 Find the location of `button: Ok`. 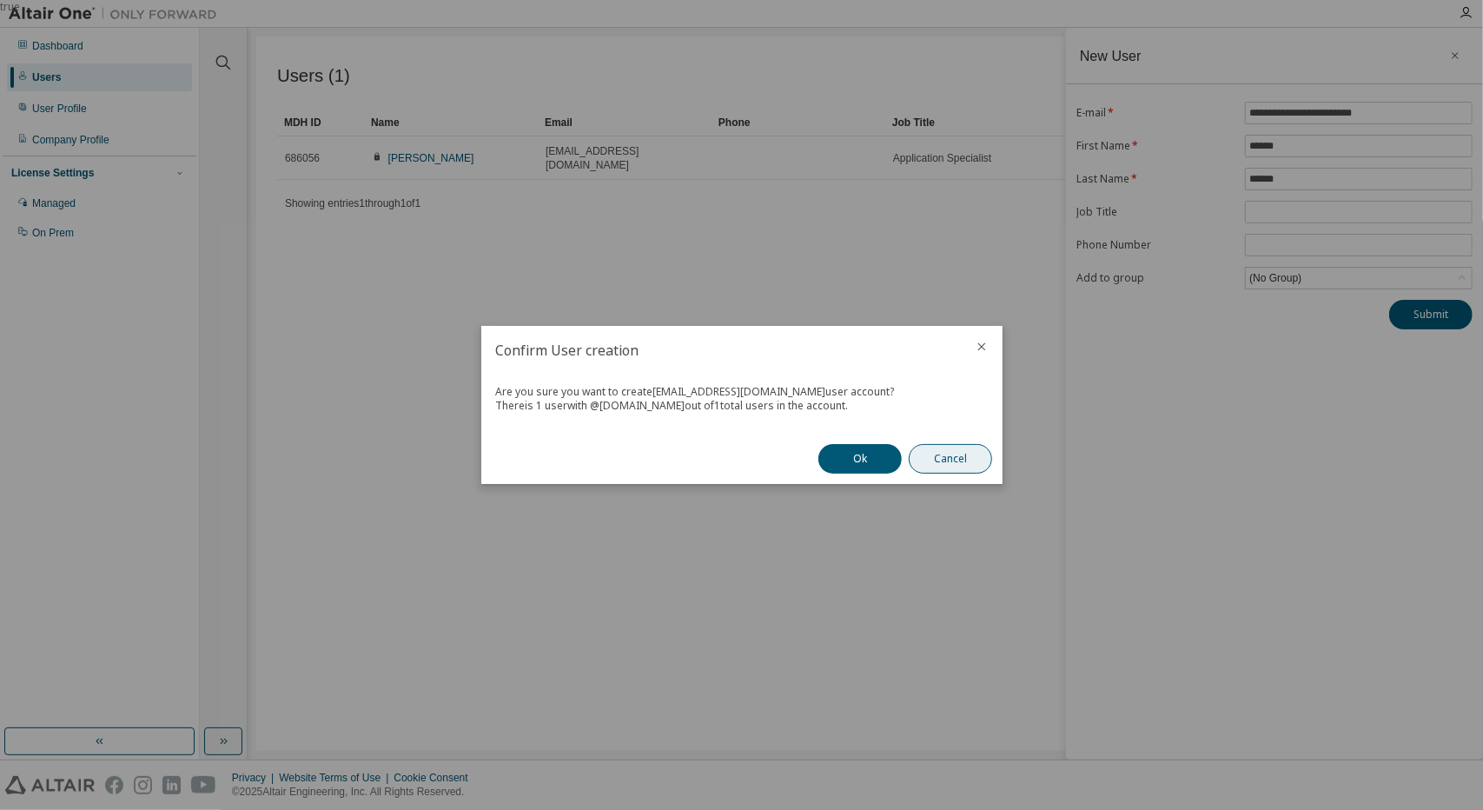

button: Ok is located at coordinates (860, 459).